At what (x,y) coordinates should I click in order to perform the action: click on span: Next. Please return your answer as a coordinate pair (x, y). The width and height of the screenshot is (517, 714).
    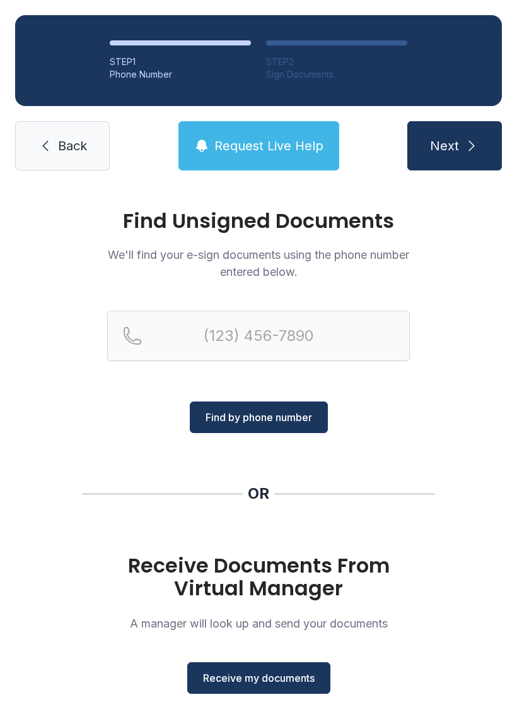
    Looking at the image, I should click on (445, 146).